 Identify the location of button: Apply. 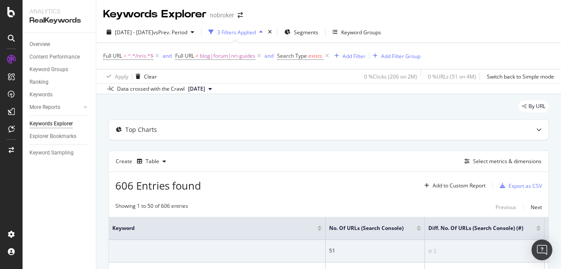
(116, 76).